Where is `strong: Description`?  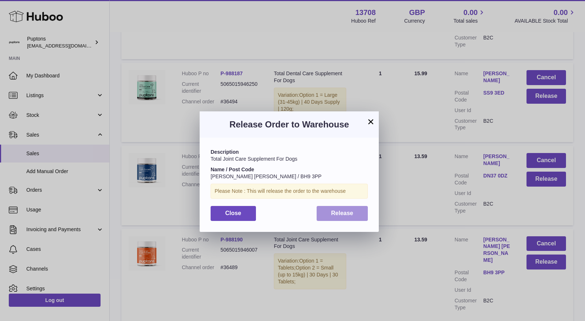
strong: Description is located at coordinates (224, 152).